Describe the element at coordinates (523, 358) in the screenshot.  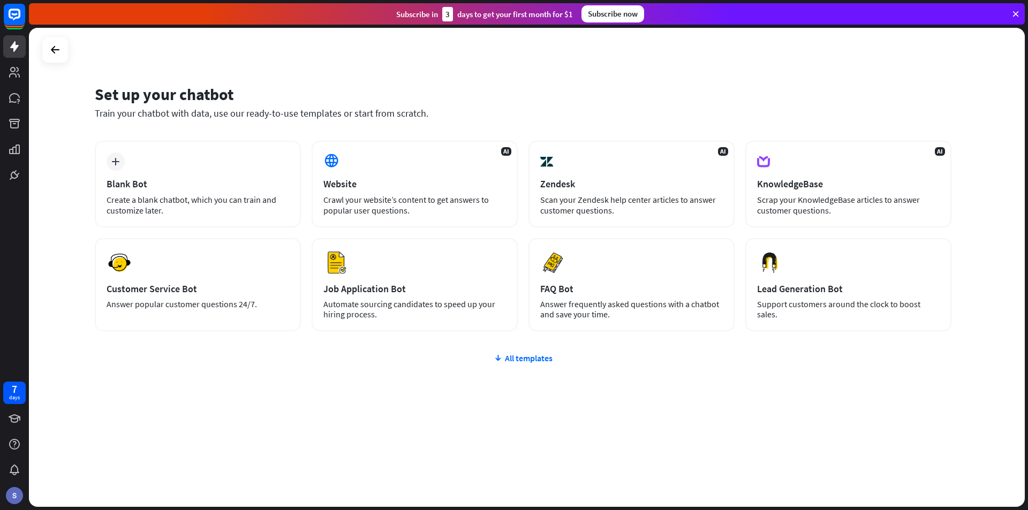
I see `div: All templates` at that location.